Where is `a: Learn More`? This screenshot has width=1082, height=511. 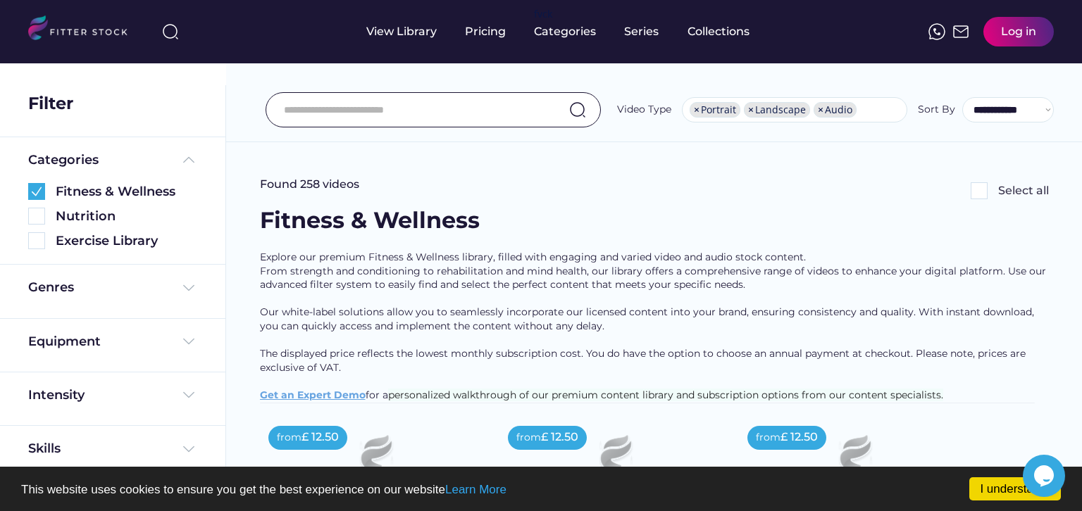 a: Learn More is located at coordinates (476, 490).